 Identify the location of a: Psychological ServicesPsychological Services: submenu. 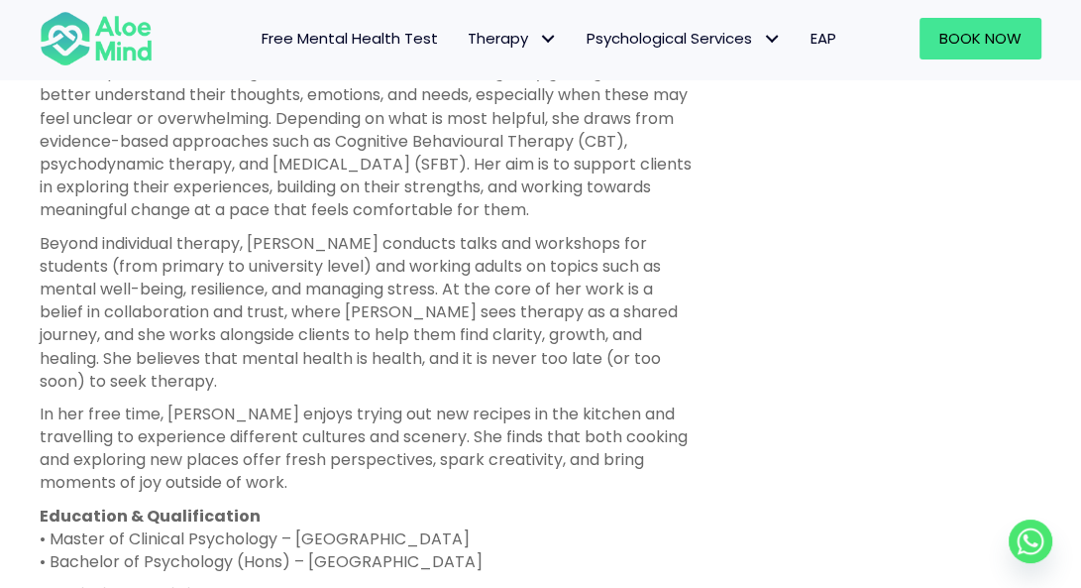
(684, 39).